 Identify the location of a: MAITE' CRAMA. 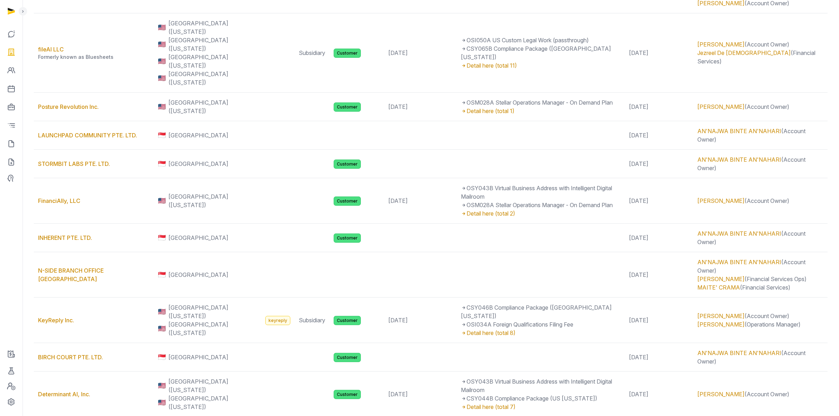
(719, 288).